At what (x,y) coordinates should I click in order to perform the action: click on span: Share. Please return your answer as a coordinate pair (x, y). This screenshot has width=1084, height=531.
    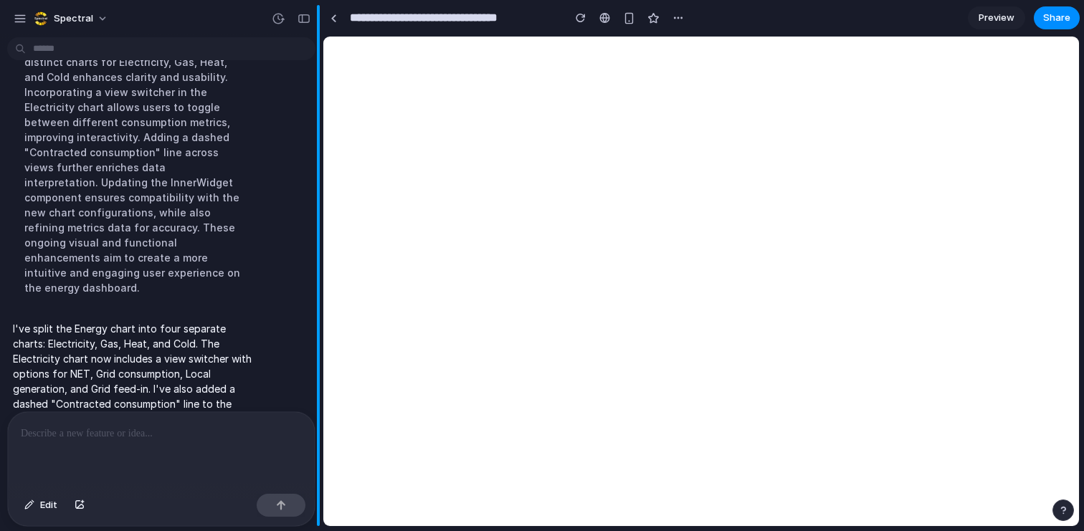
    Looking at the image, I should click on (1057, 18).